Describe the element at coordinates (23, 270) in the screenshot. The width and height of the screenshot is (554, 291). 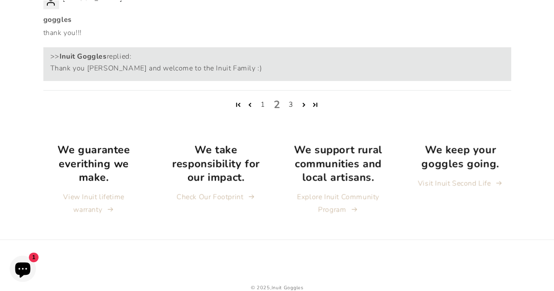
I see `inbox-online-store-chat: Shopify online store chat` at that location.